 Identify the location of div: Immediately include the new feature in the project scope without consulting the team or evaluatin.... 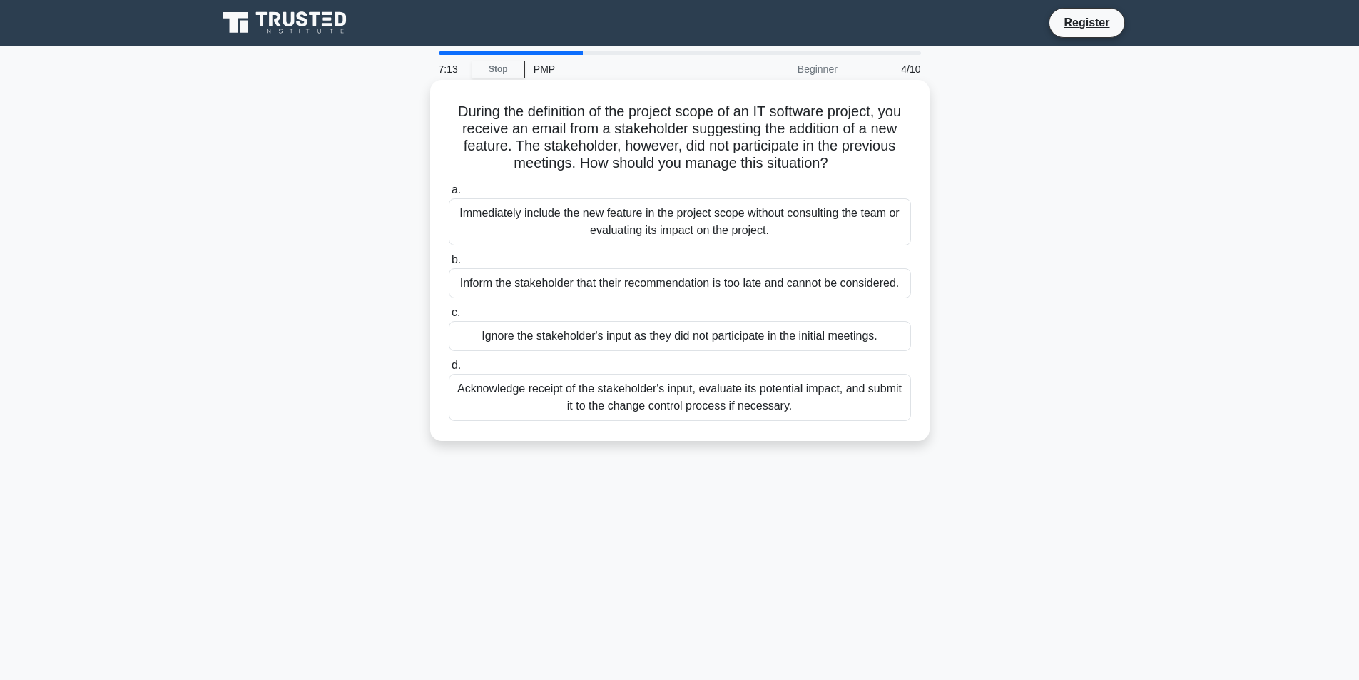
(680, 222).